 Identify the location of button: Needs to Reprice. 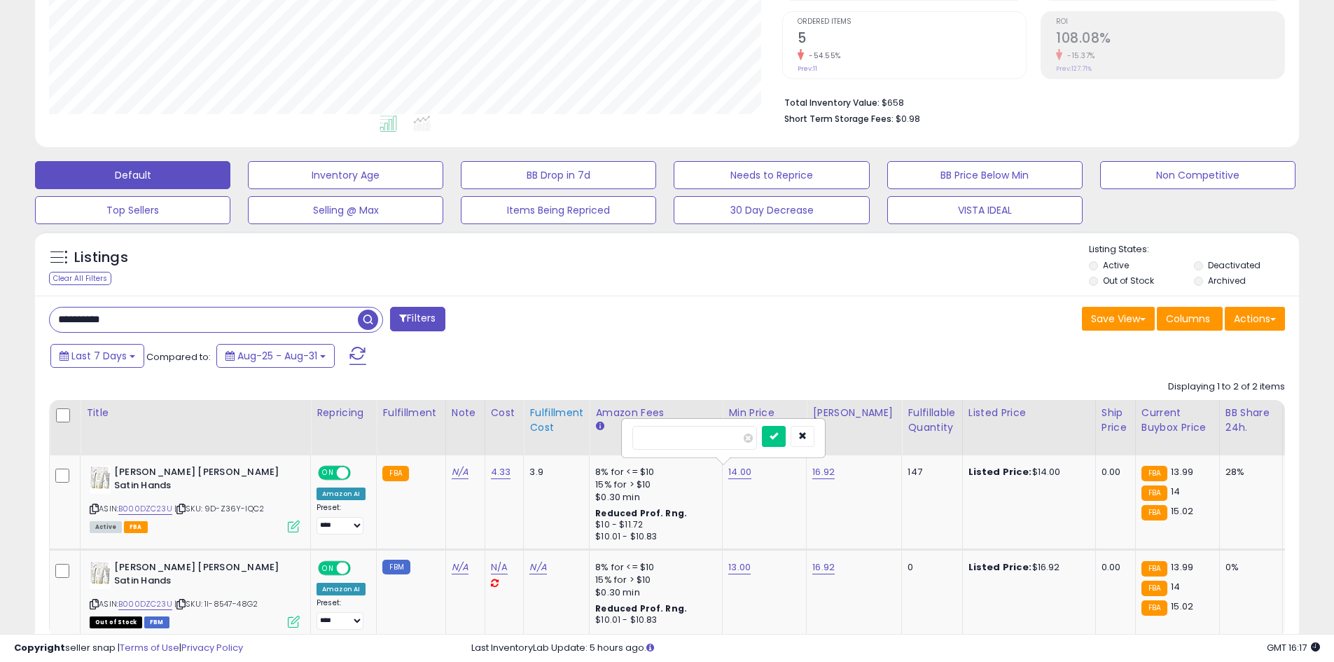
(771, 175).